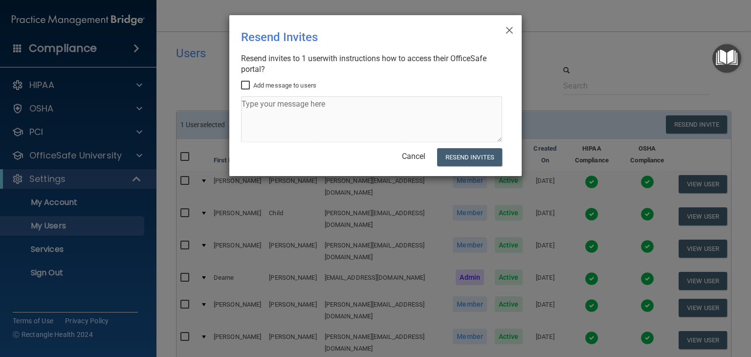  What do you see at coordinates (279, 86) in the screenshot?
I see `label: Add message to users` at bounding box center [279, 86].